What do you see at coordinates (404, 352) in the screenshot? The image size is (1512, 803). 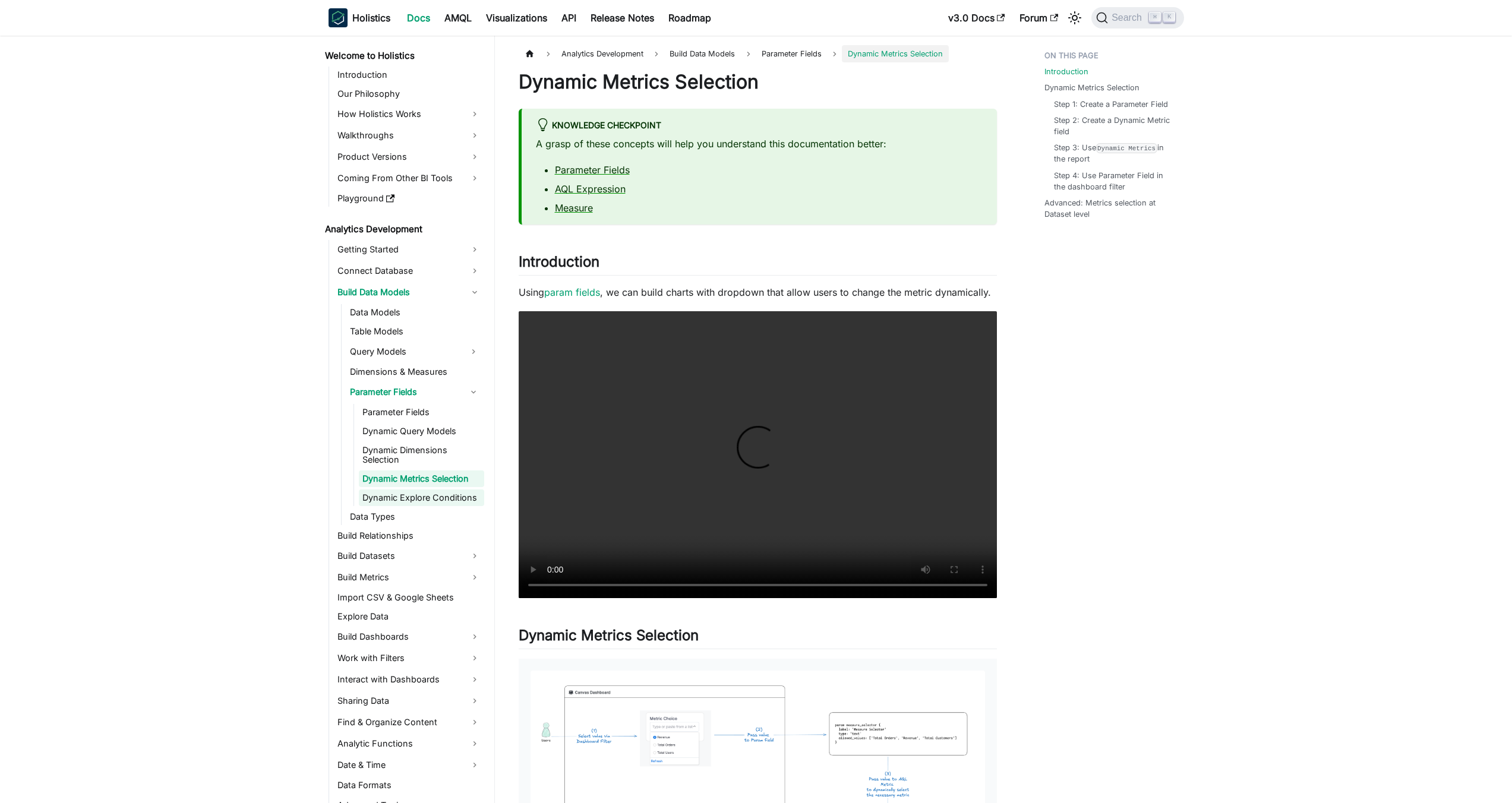 I see `a: Query Models` at bounding box center [404, 352].